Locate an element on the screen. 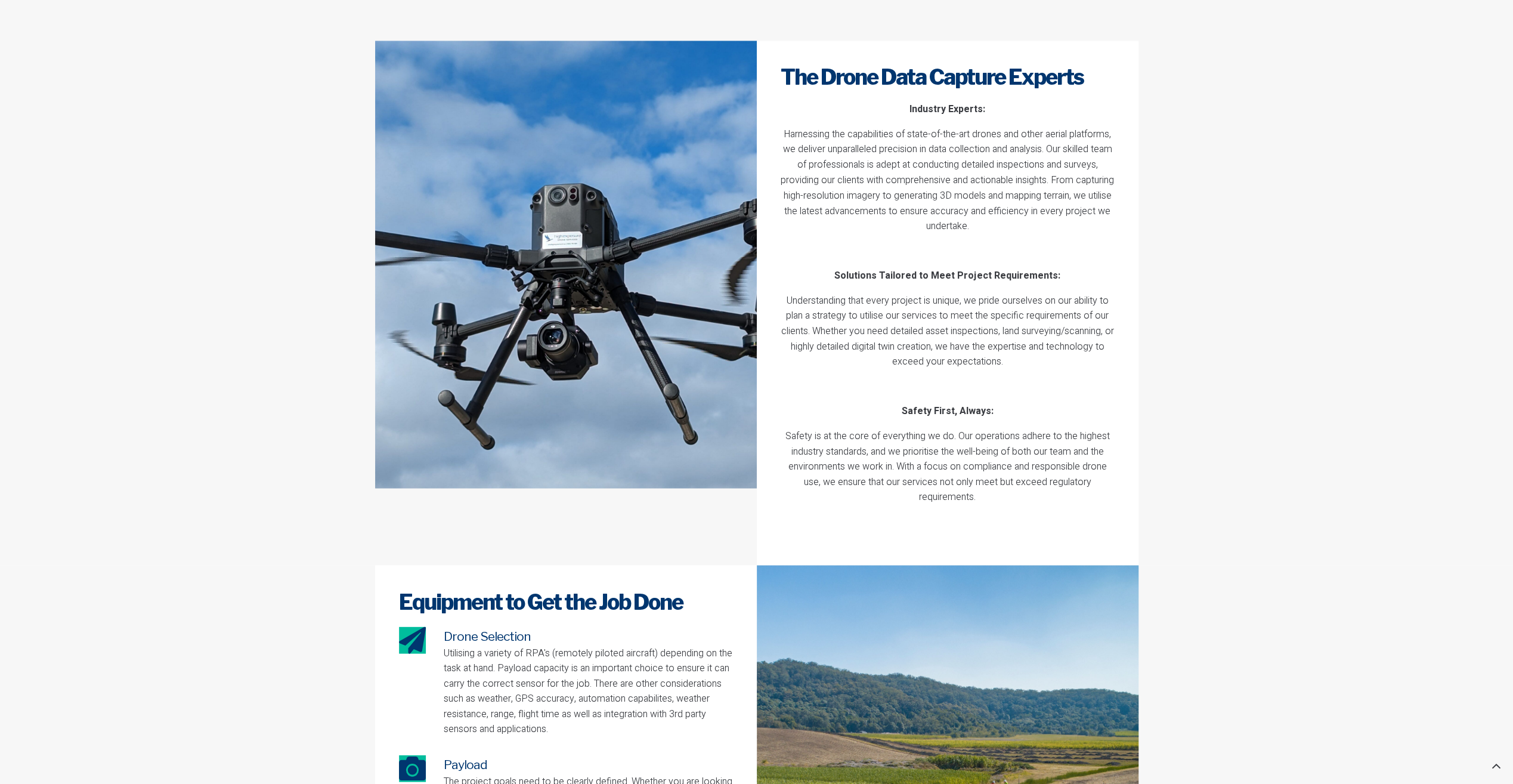 This screenshot has width=1513, height=784. h2: Equipment to Get the Job Done is located at coordinates (566, 601).